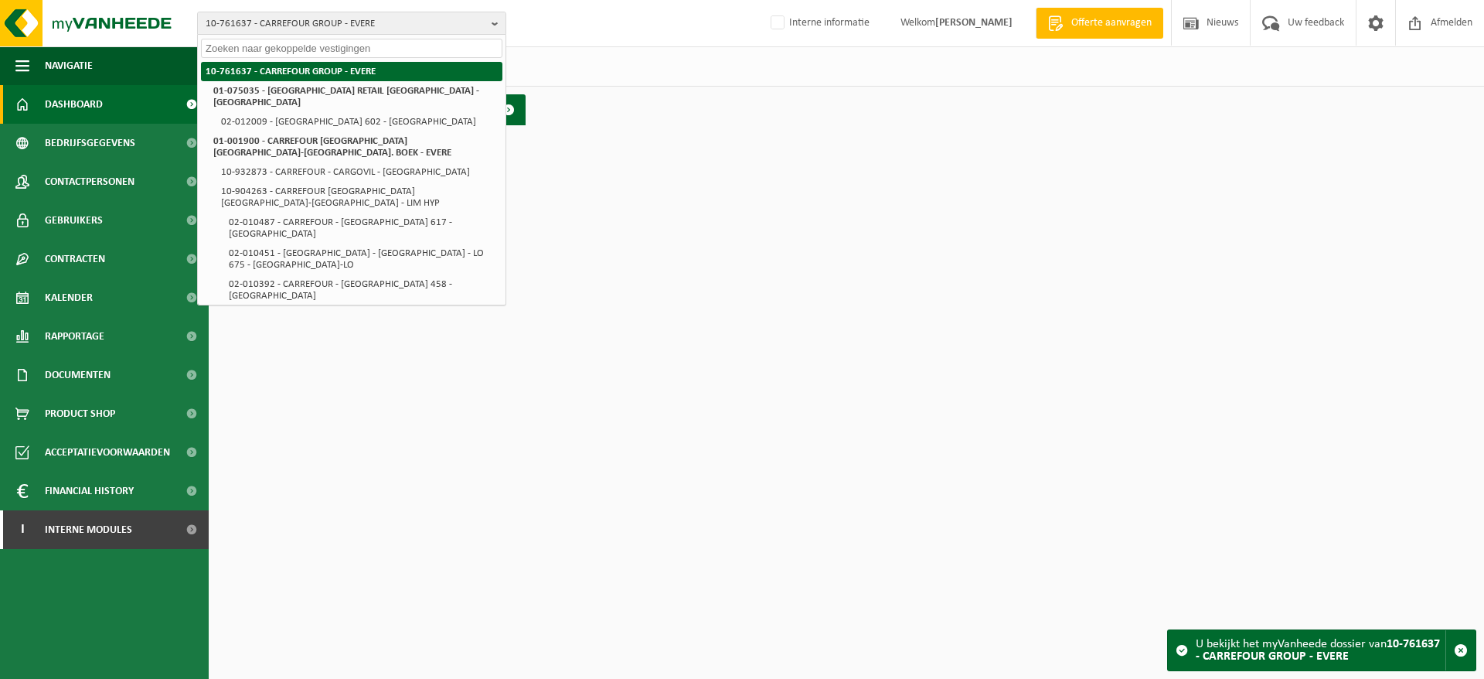  What do you see at coordinates (352, 71) in the screenshot?
I see `li: 10-761637 - CARREFOUR GROUP - EVERE` at bounding box center [352, 71].